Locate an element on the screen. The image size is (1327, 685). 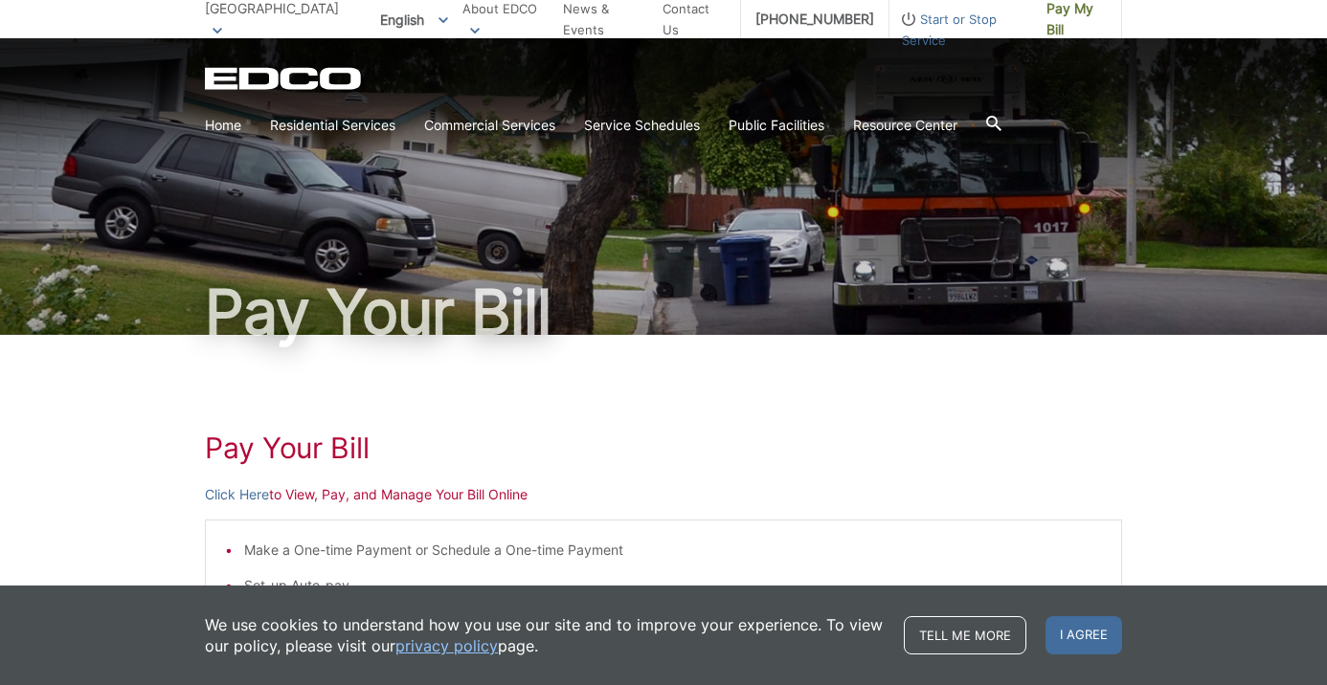
a: Service Schedules is located at coordinates (641, 125).